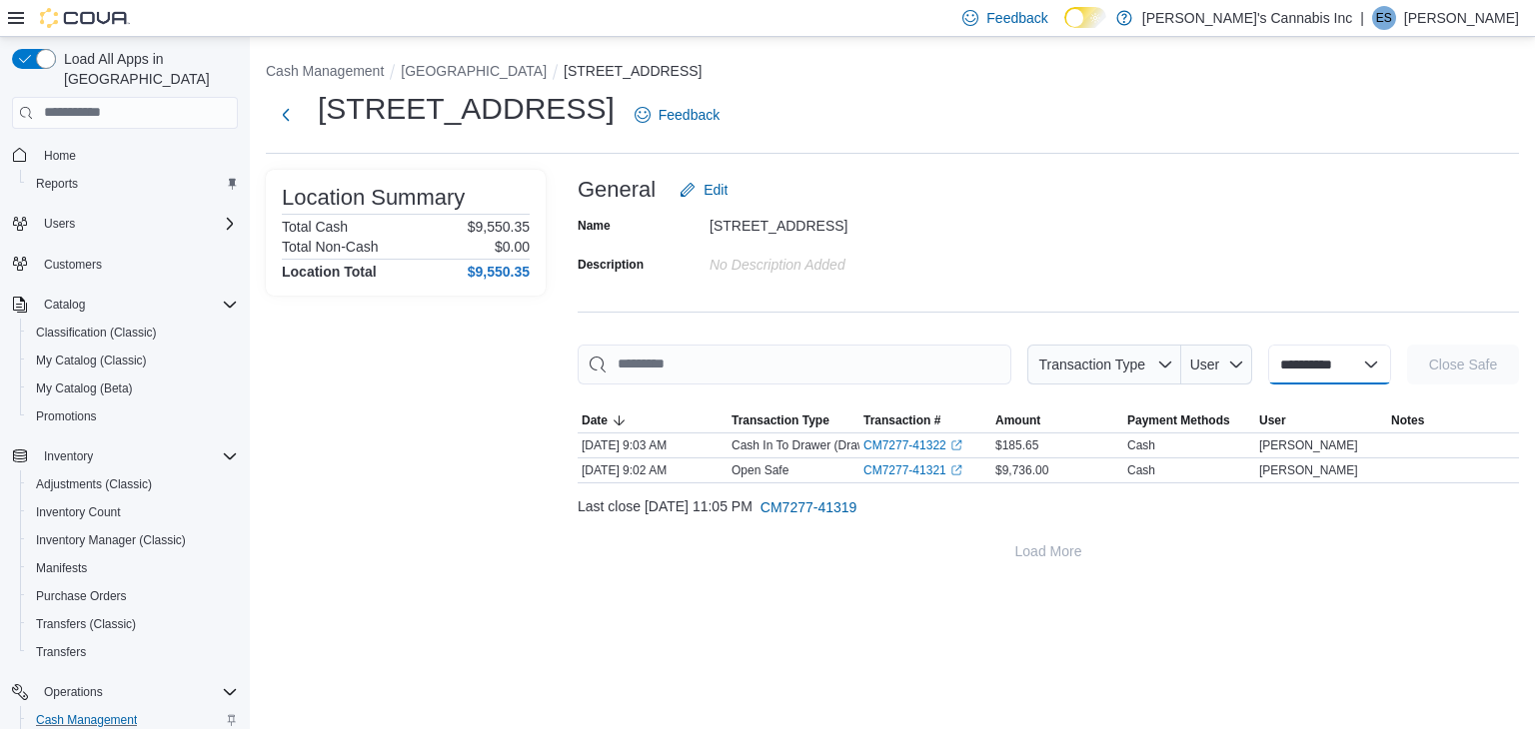  What do you see at coordinates (94, 485) in the screenshot?
I see `span: Adjustments (Classic)` at bounding box center [94, 485].